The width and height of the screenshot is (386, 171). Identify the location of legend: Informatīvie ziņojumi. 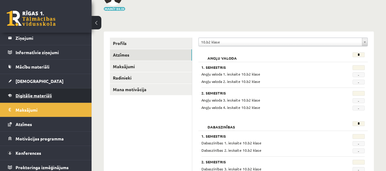
(50, 52).